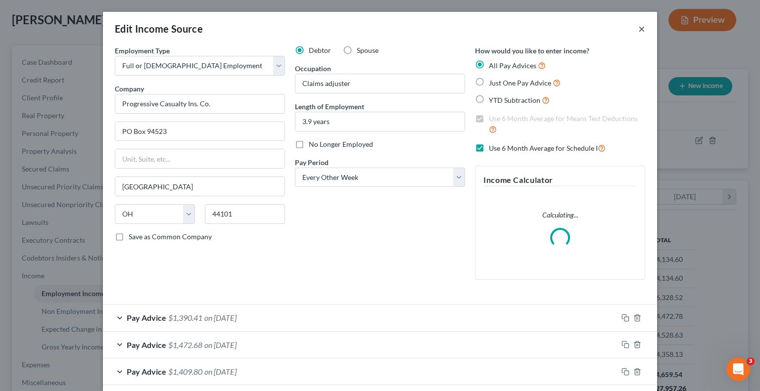 This screenshot has width=760, height=391. Describe the element at coordinates (185, 318) in the screenshot. I see `span: $1,390.41` at that location.